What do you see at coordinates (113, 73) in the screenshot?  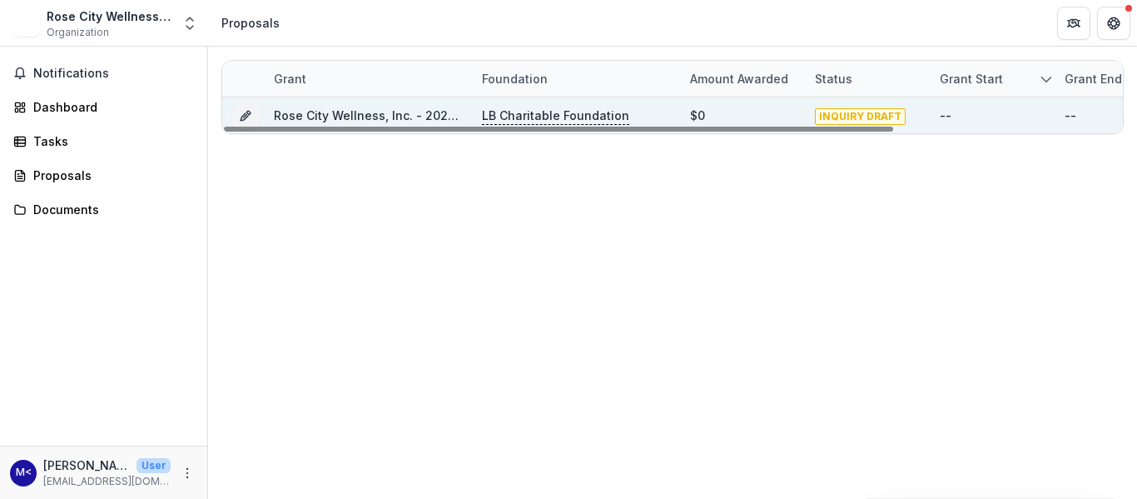 I see `span: Notifications` at bounding box center [113, 73].